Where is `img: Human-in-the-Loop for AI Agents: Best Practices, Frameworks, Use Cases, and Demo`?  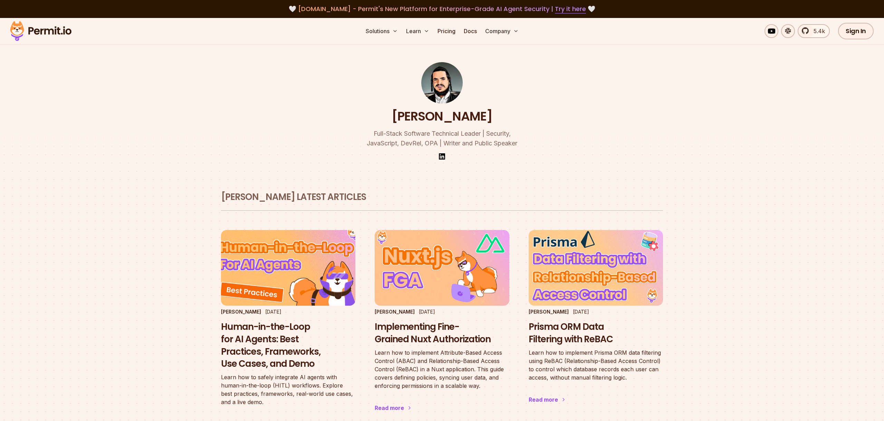 img: Human-in-the-Loop for AI Agents: Best Practices, Frameworks, Use Cases, and Demo is located at coordinates (288, 268).